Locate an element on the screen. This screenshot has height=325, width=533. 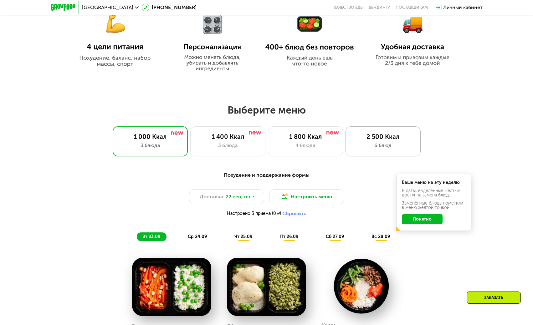
h2: Выберите меню is located at coordinates (267, 110).